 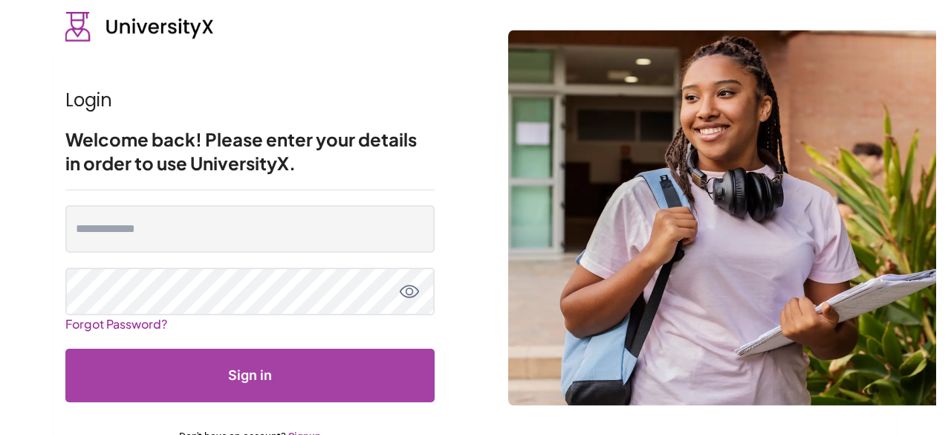 I want to click on img: UniversityX logo, so click(x=140, y=27).